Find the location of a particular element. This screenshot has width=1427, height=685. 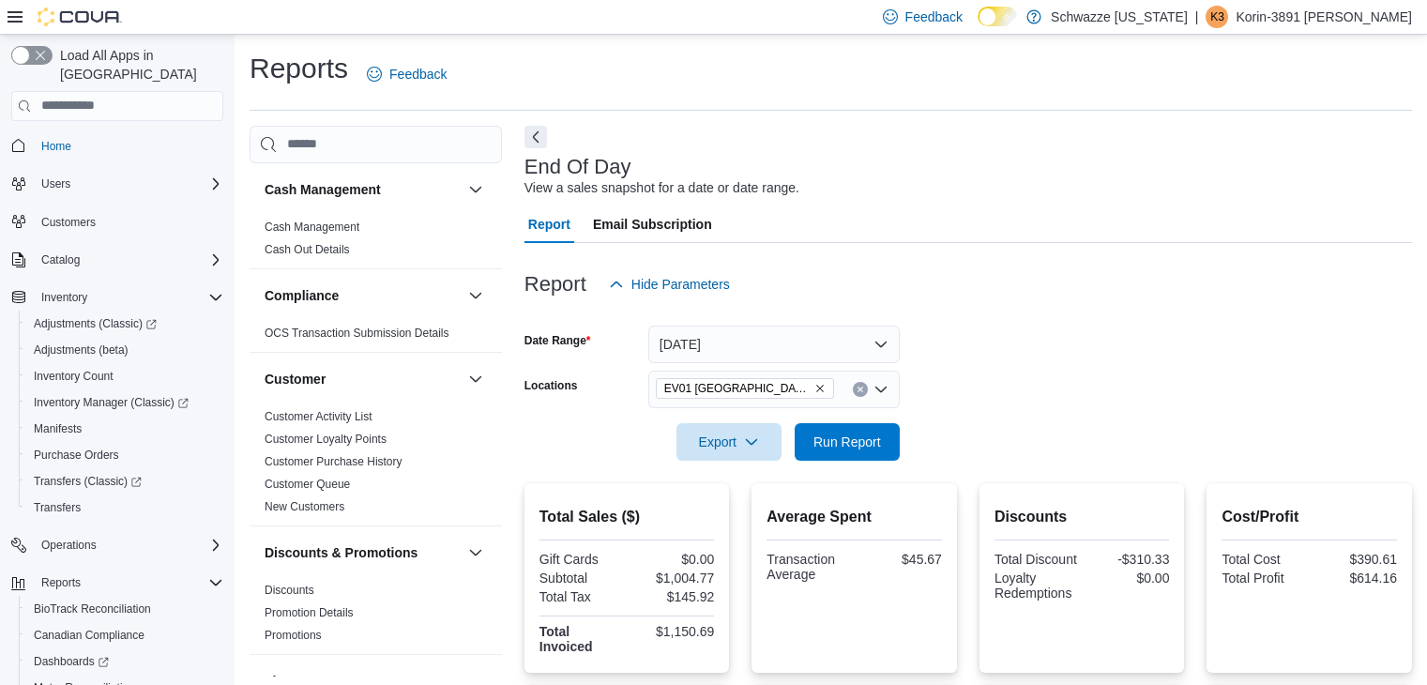

span: Hide Parameters is located at coordinates (680, 284).